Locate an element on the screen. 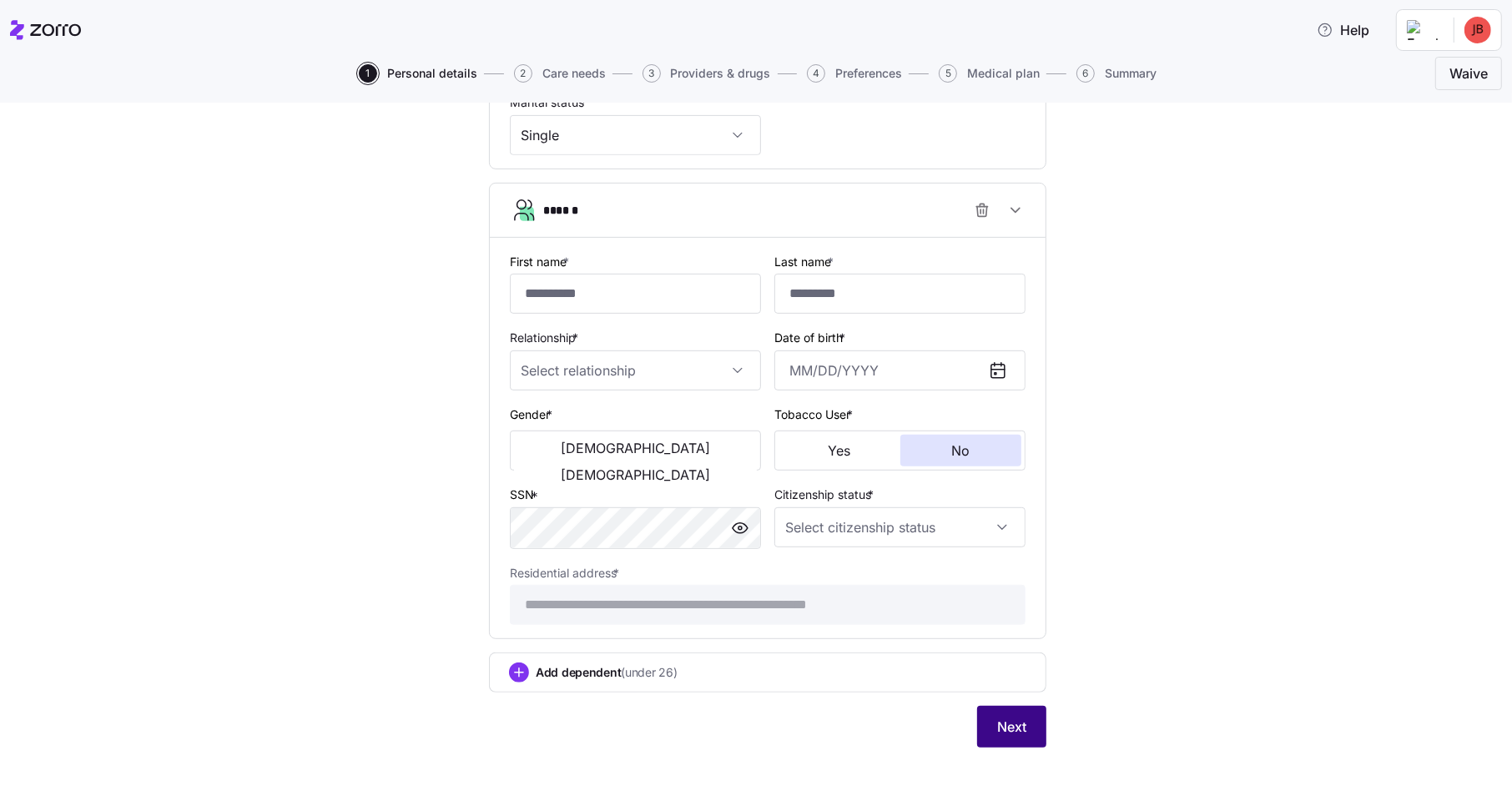 This screenshot has height=806, width=1512. input: Select marital status is located at coordinates (635, 136).